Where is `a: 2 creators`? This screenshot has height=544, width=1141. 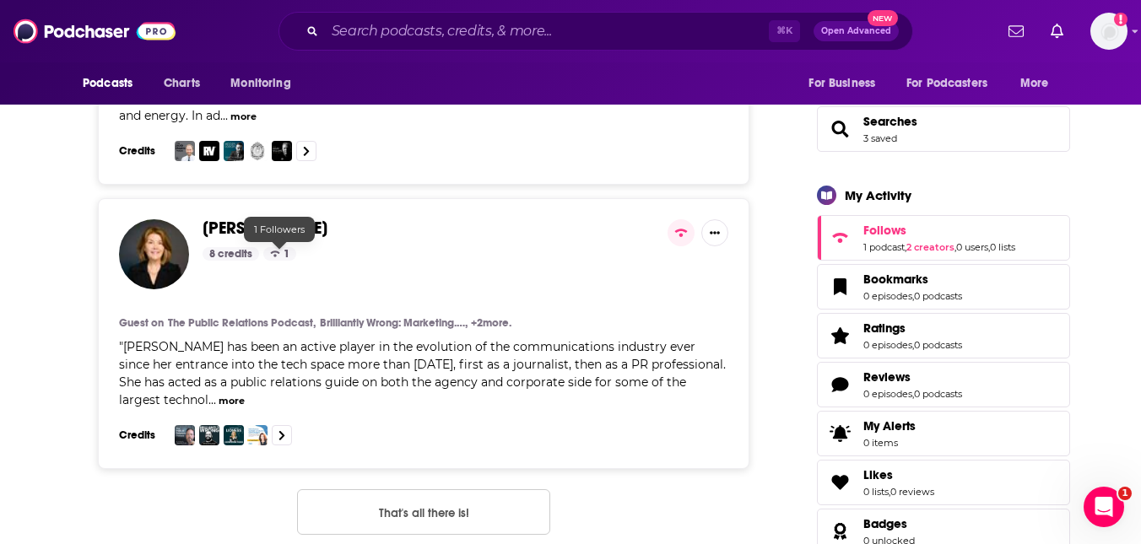
a: 2 creators is located at coordinates (930, 247).